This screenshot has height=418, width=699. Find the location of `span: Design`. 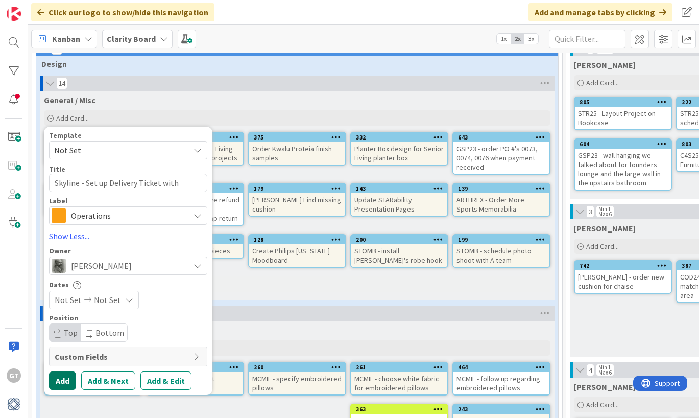

span: Design is located at coordinates (293, 64).